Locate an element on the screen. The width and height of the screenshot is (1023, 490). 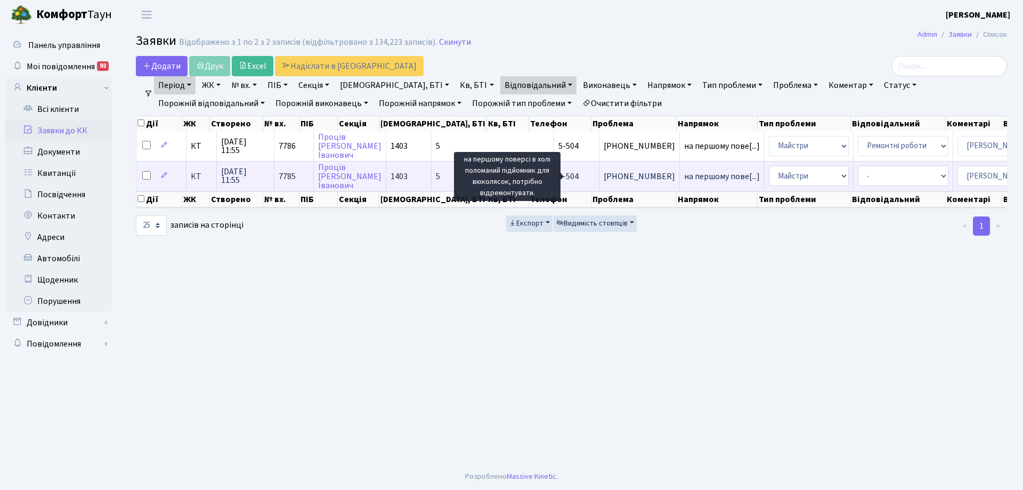
button: Видимість стовпців is located at coordinates (595, 223).